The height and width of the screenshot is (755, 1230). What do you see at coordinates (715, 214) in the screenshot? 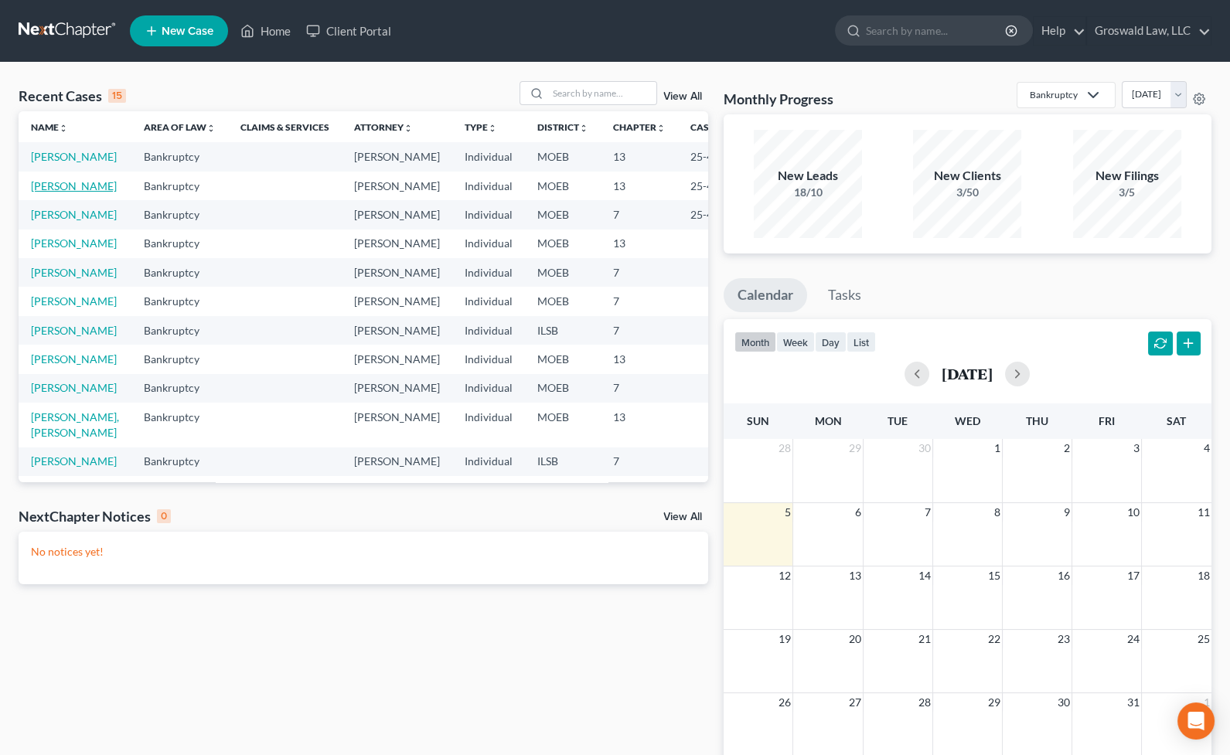
I see `td: 25-43848` at bounding box center [715, 214].